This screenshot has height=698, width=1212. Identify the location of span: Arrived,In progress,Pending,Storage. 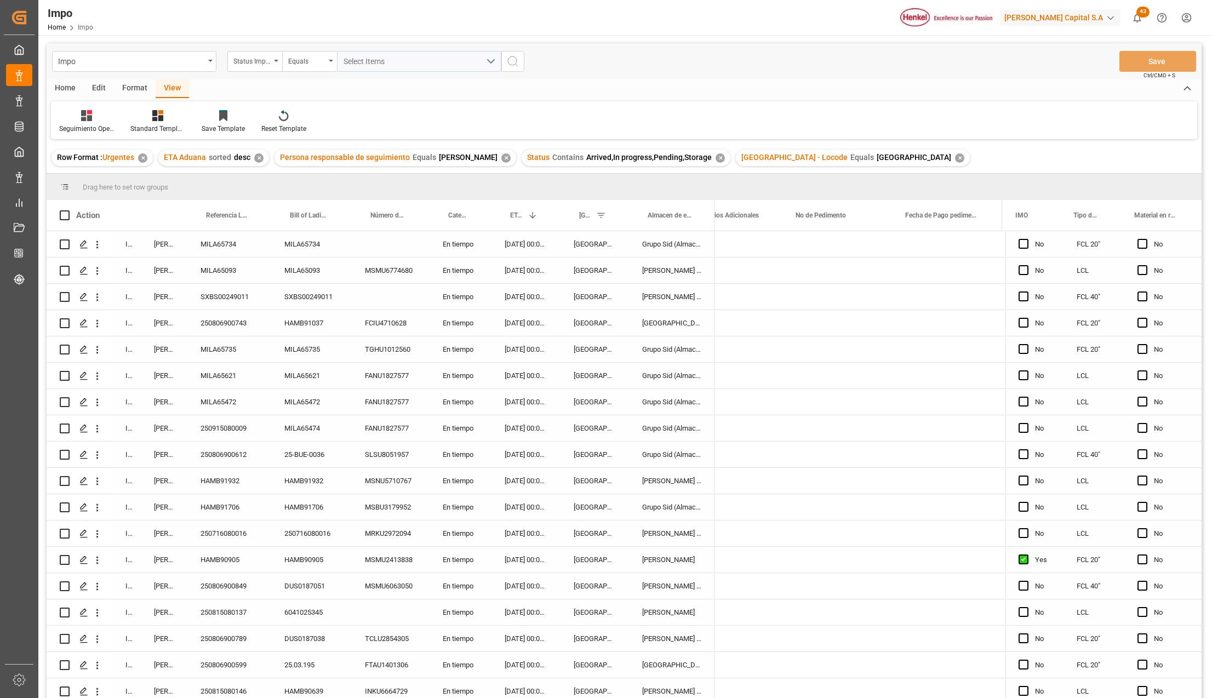
(649, 157).